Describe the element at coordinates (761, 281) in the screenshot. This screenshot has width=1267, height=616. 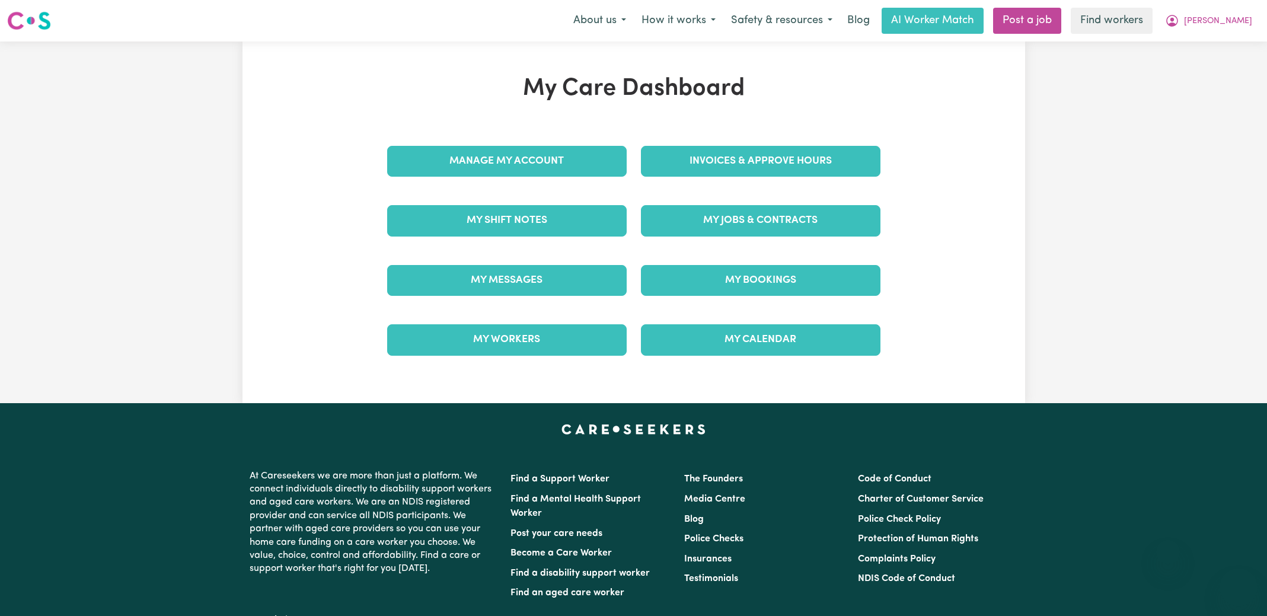
I see `a: My Bookings` at that location.